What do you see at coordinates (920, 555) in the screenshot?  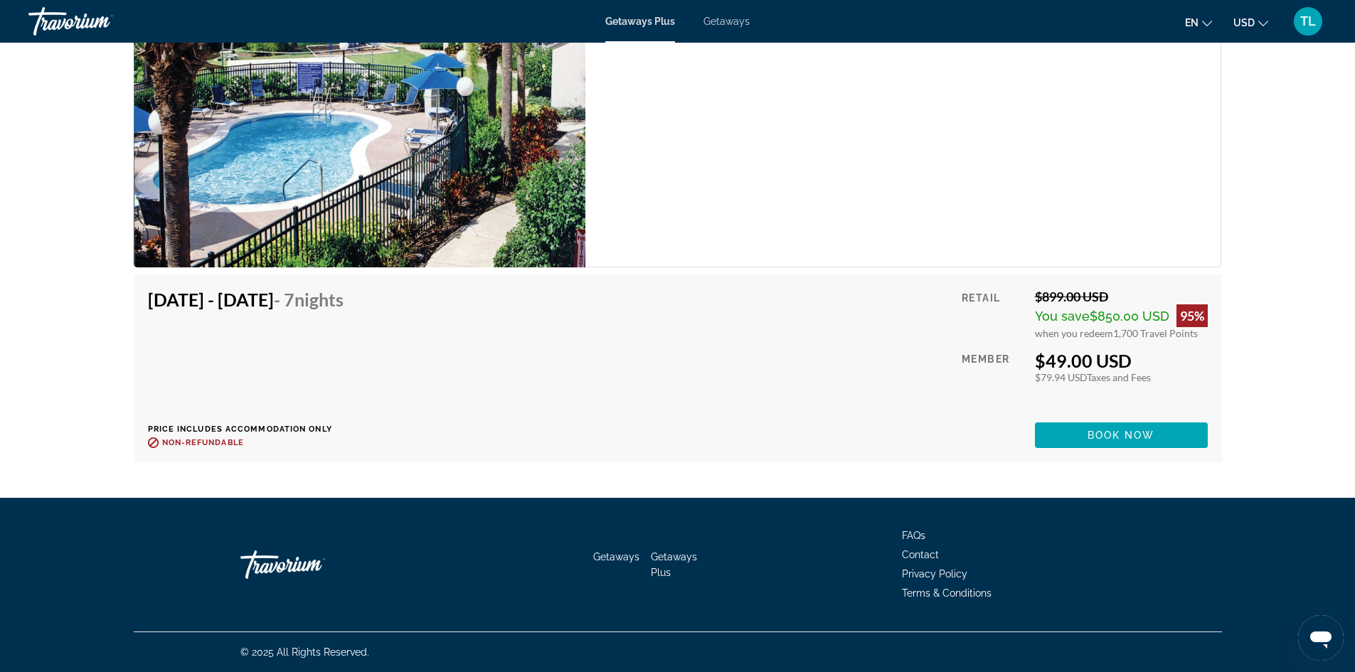 I see `a: Contact` at bounding box center [920, 555].